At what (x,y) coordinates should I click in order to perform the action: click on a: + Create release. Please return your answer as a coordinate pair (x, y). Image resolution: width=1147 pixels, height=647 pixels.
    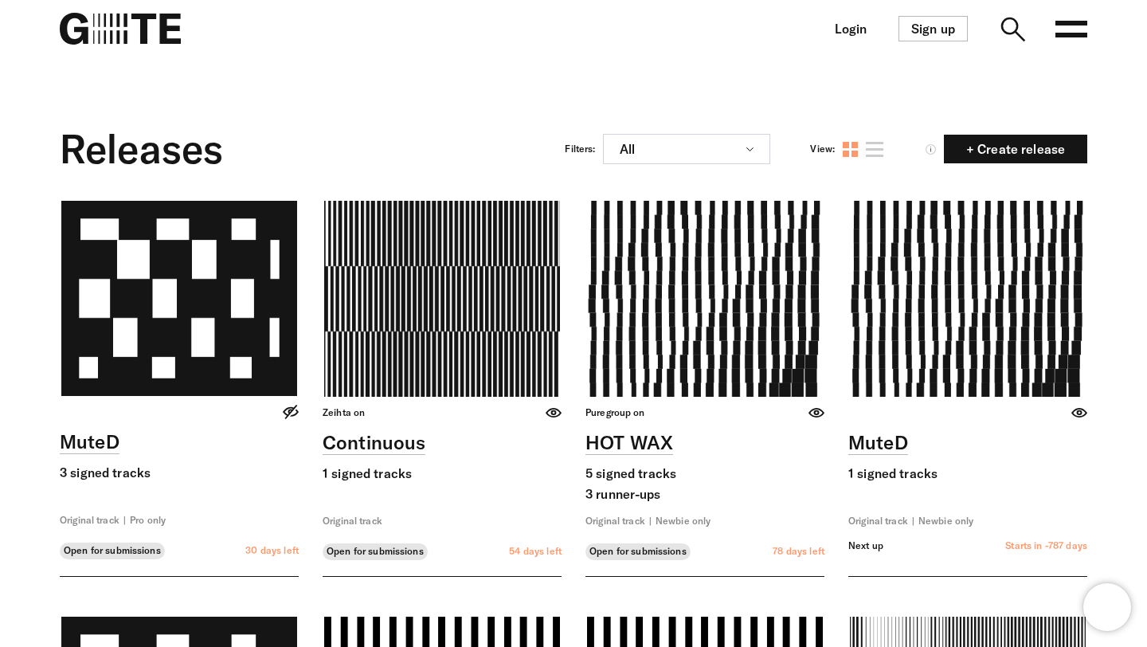
    Looking at the image, I should click on (1015, 149).